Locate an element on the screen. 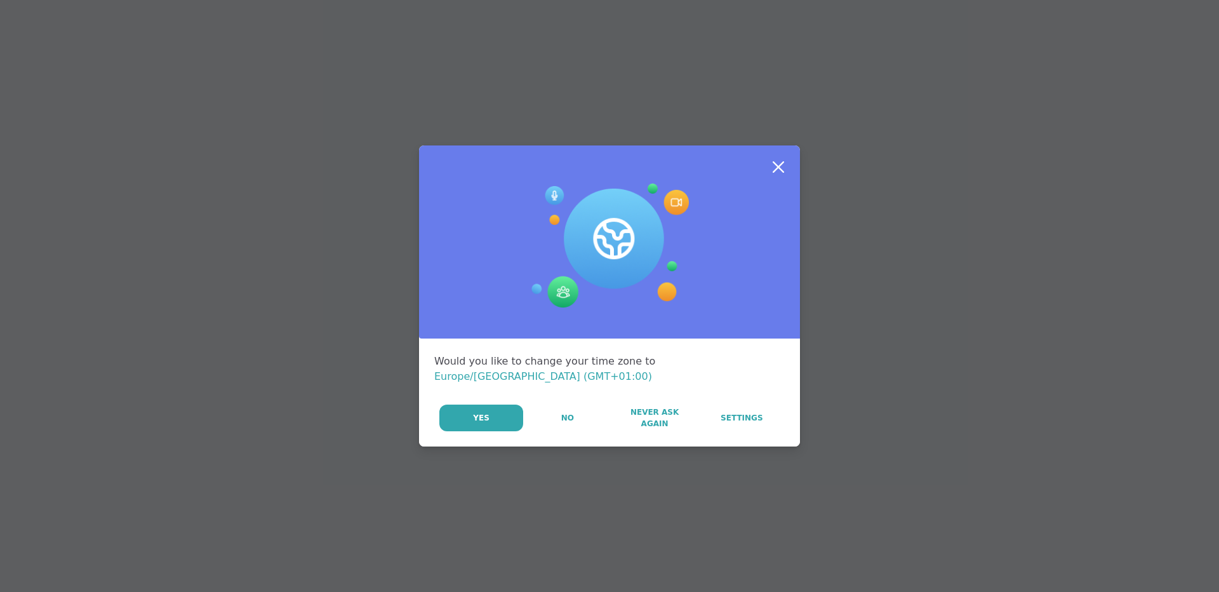 Image resolution: width=1219 pixels, height=592 pixels. img: Session Experience is located at coordinates (610, 246).